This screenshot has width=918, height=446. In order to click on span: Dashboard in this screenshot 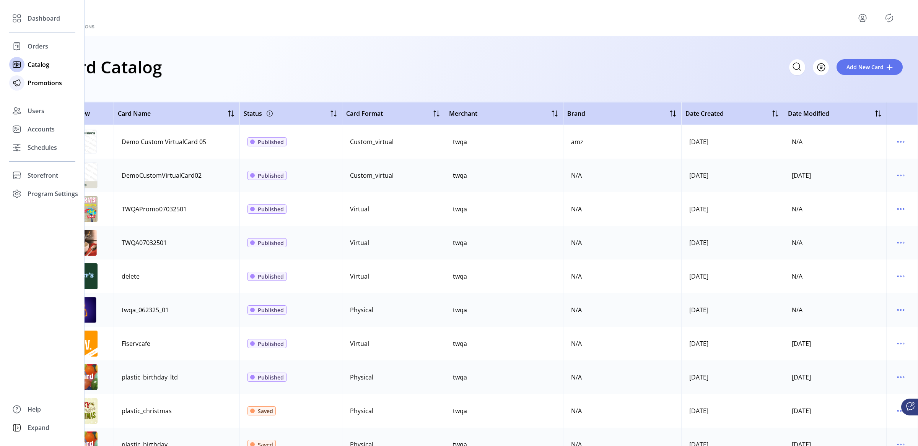, I will do `click(44, 18)`.